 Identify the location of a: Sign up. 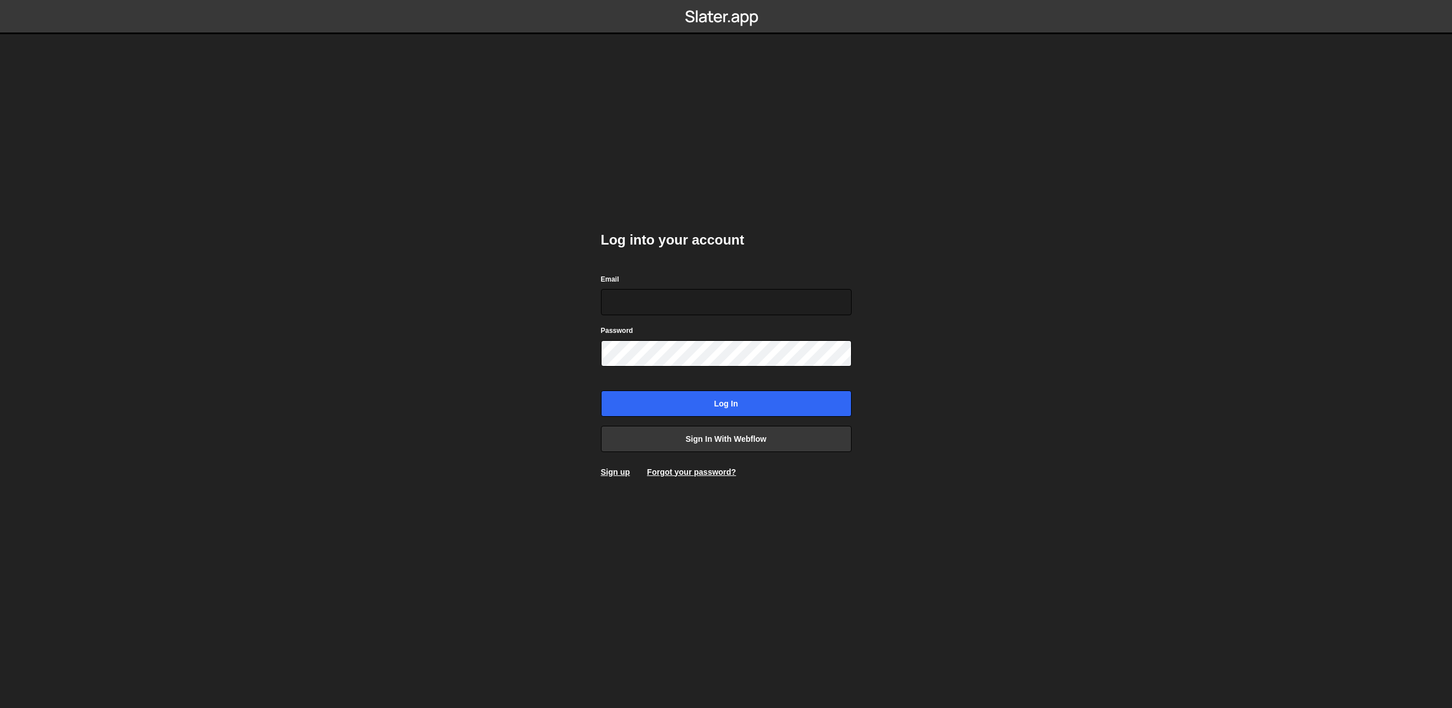
(615, 472).